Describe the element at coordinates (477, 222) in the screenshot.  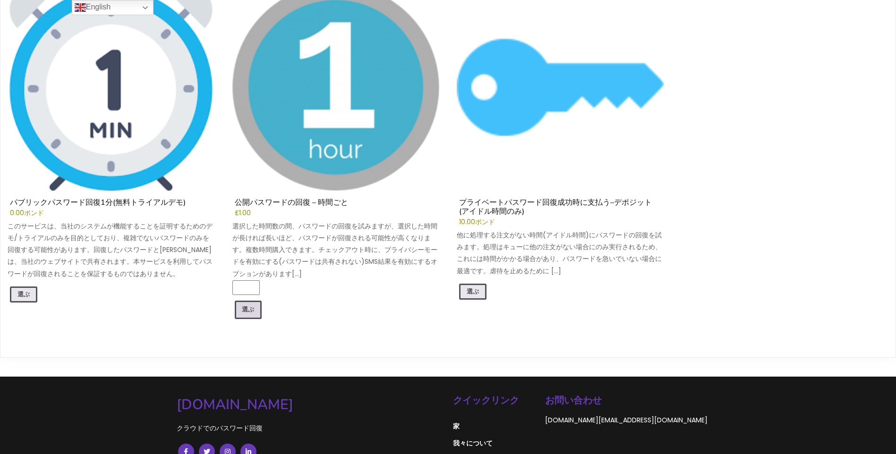
I see `bdi: 10.00` at that location.